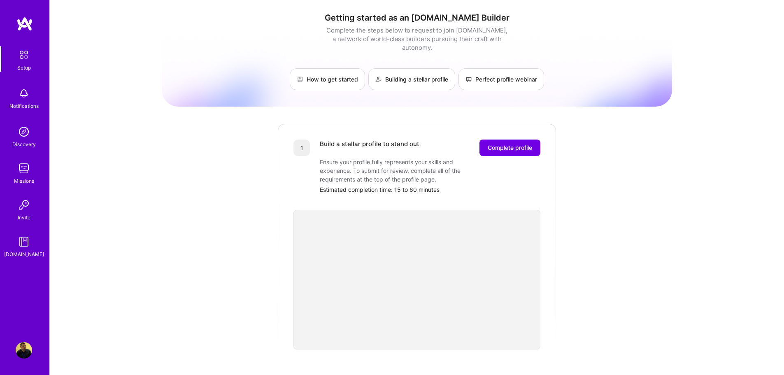 This screenshot has height=375, width=784. I want to click on img: discovery, so click(24, 132).